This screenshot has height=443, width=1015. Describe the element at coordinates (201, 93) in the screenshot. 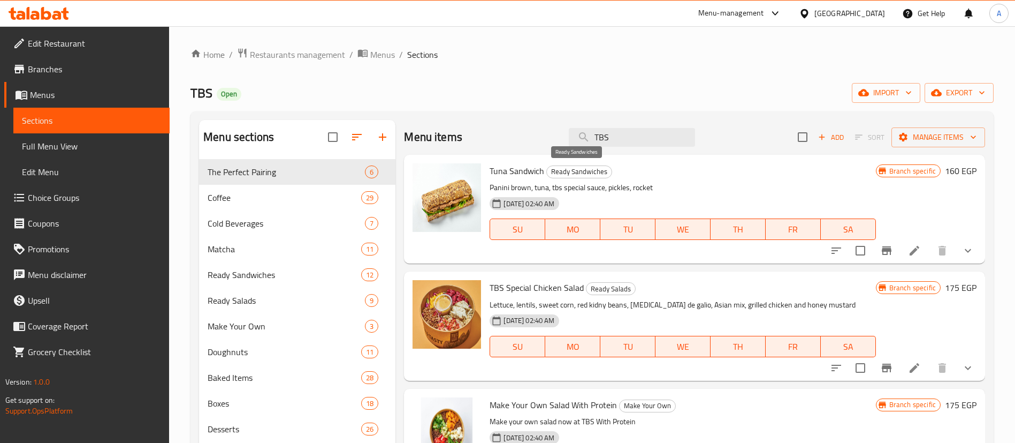

I see `span: TBS` at that location.